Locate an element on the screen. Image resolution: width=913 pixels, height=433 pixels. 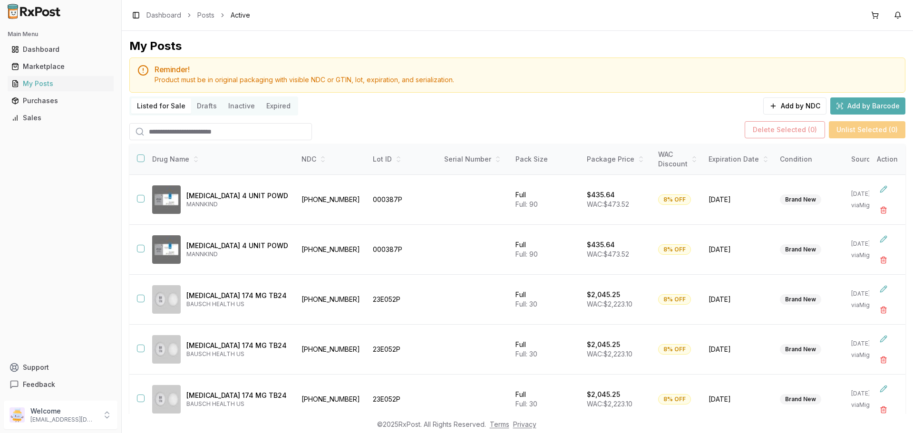
img: User avatar is located at coordinates (17, 415).